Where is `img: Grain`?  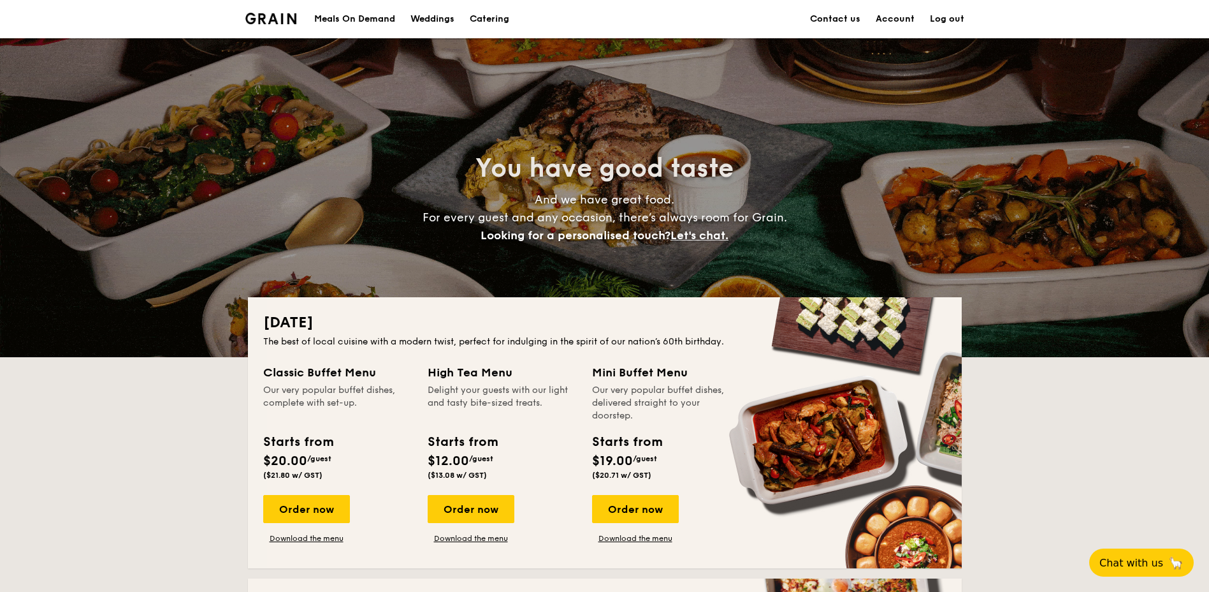 img: Grain is located at coordinates (271, 18).